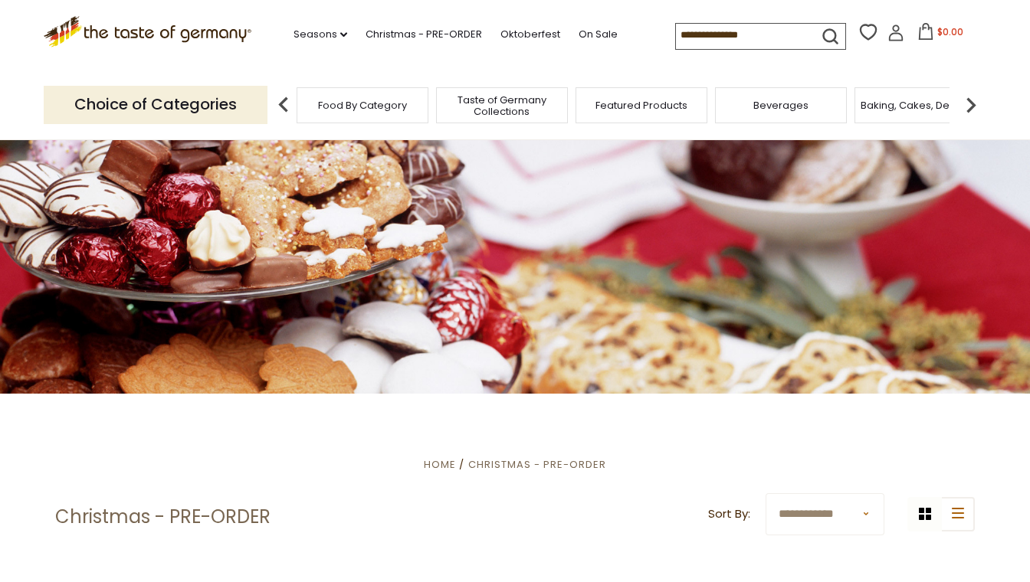 Image resolution: width=1030 pixels, height=582 pixels. What do you see at coordinates (440, 464) in the screenshot?
I see `a: Home` at bounding box center [440, 464].